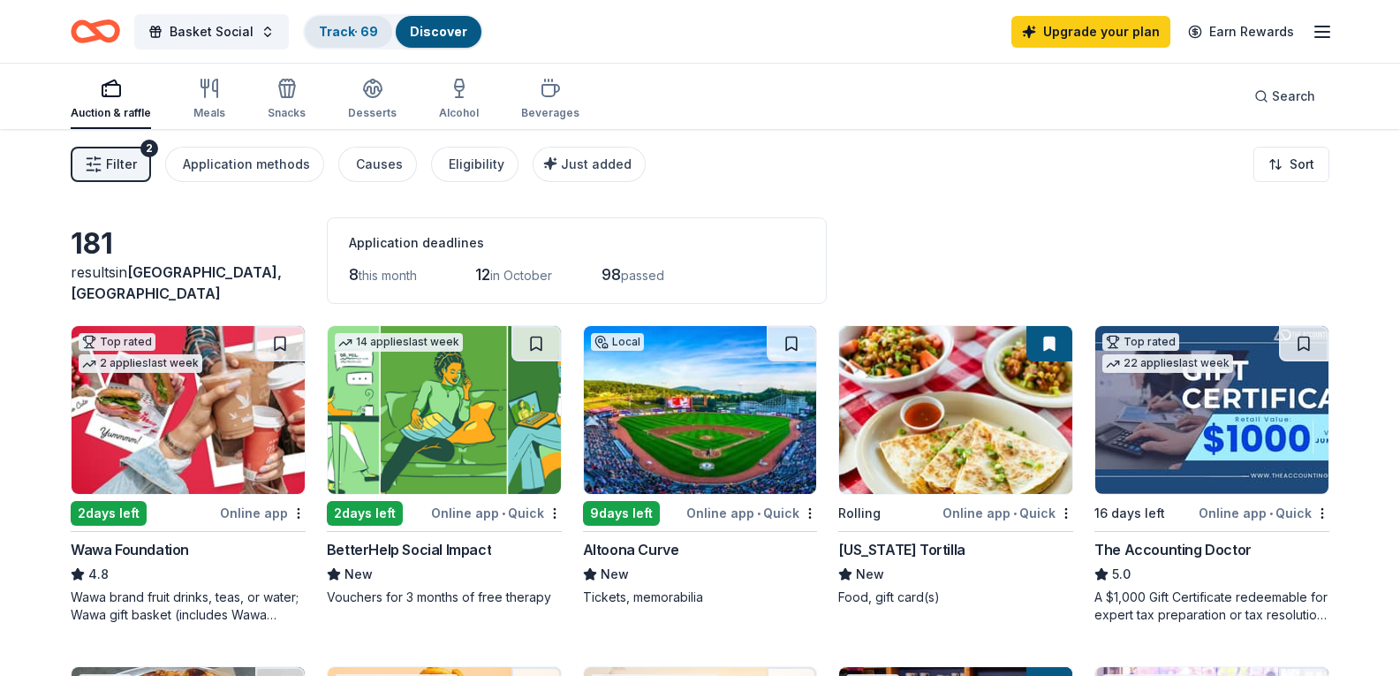 This screenshot has height=676, width=1400. I want to click on button: Beverages, so click(550, 100).